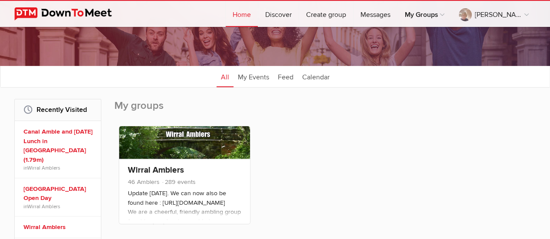 The image size is (550, 239). What do you see at coordinates (375, 14) in the screenshot?
I see `a: Messages` at bounding box center [375, 14].